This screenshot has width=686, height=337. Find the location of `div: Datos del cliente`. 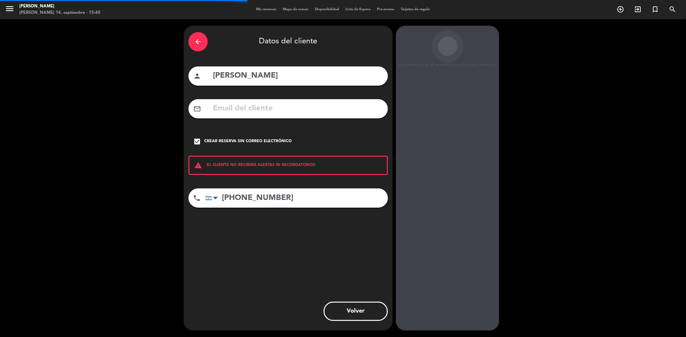

div: Datos del cliente is located at coordinates (288, 42).